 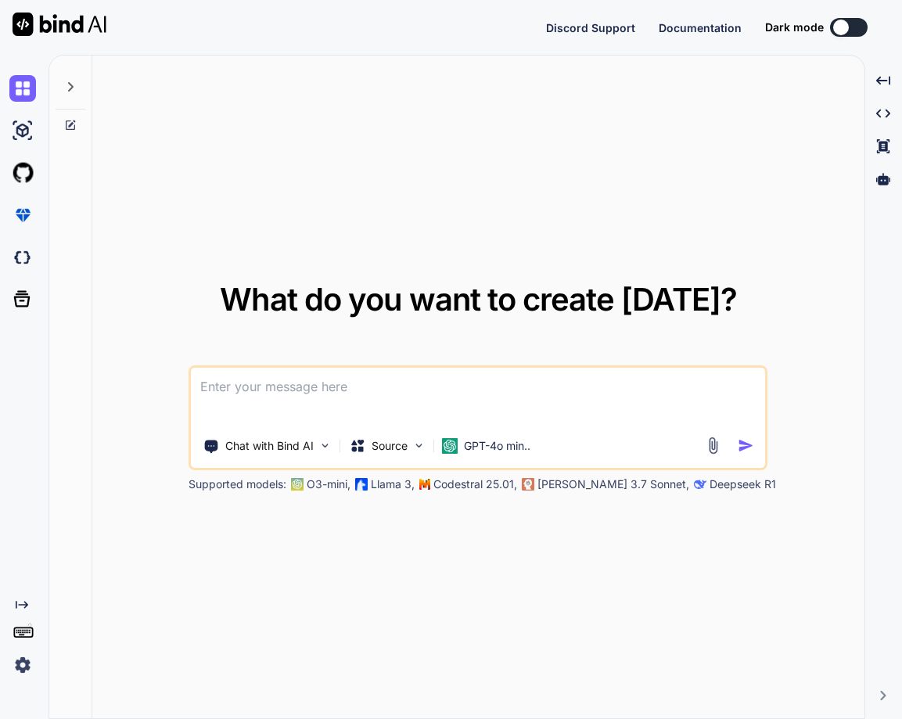 What do you see at coordinates (497, 446) in the screenshot?
I see `p: GPT-4o min..` at bounding box center [497, 446].